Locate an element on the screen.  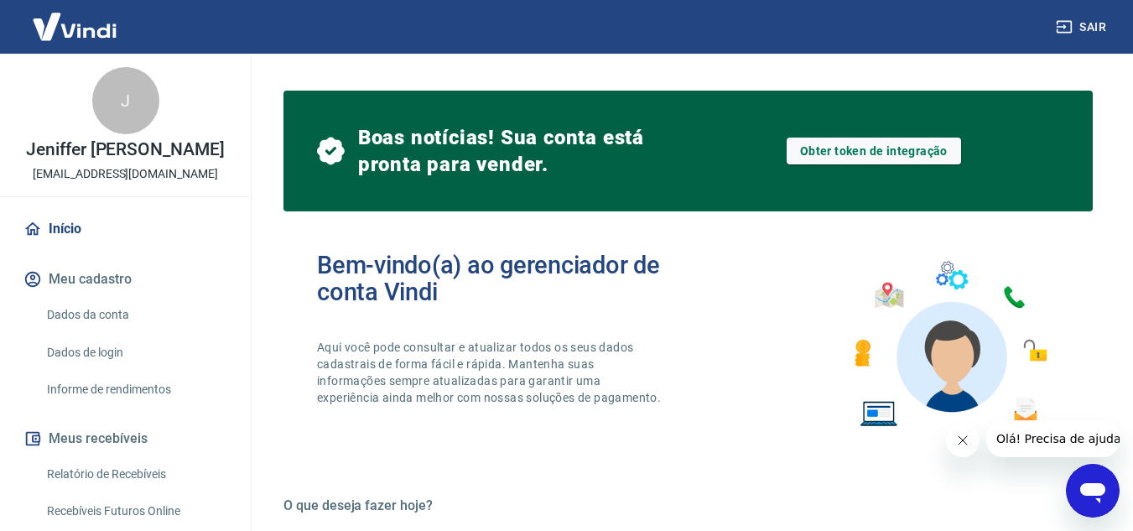
a: Relatório de Recebíveis is located at coordinates (135, 474).